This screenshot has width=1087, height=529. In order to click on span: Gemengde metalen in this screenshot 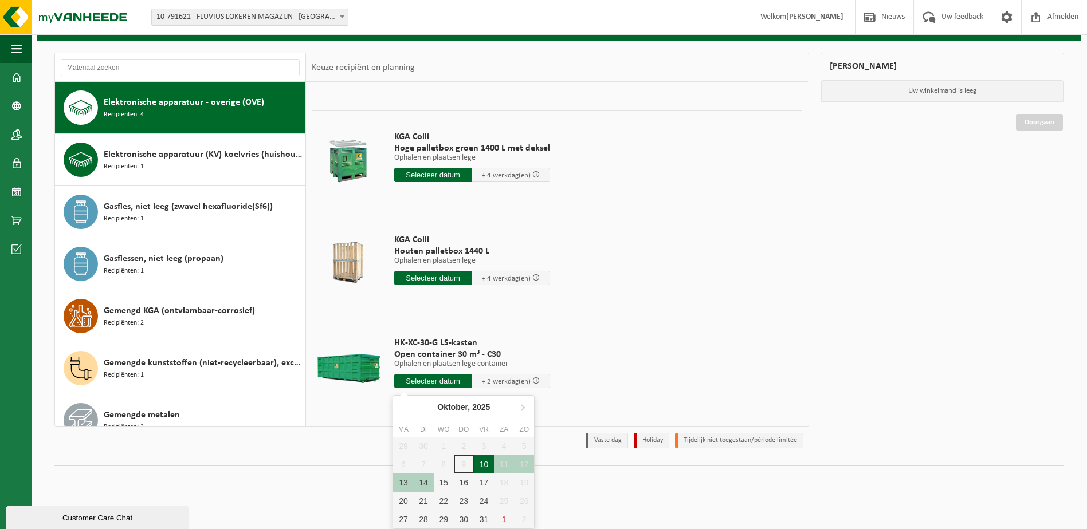, I will do `click(142, 415)`.